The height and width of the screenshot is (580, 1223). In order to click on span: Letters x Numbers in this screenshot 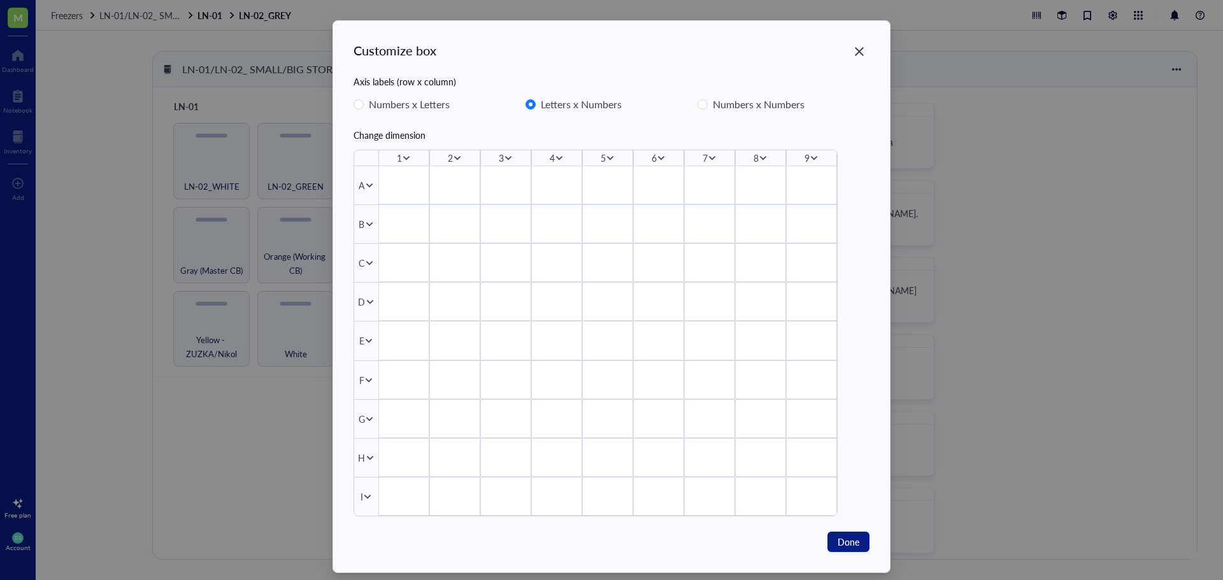, I will do `click(581, 104)`.